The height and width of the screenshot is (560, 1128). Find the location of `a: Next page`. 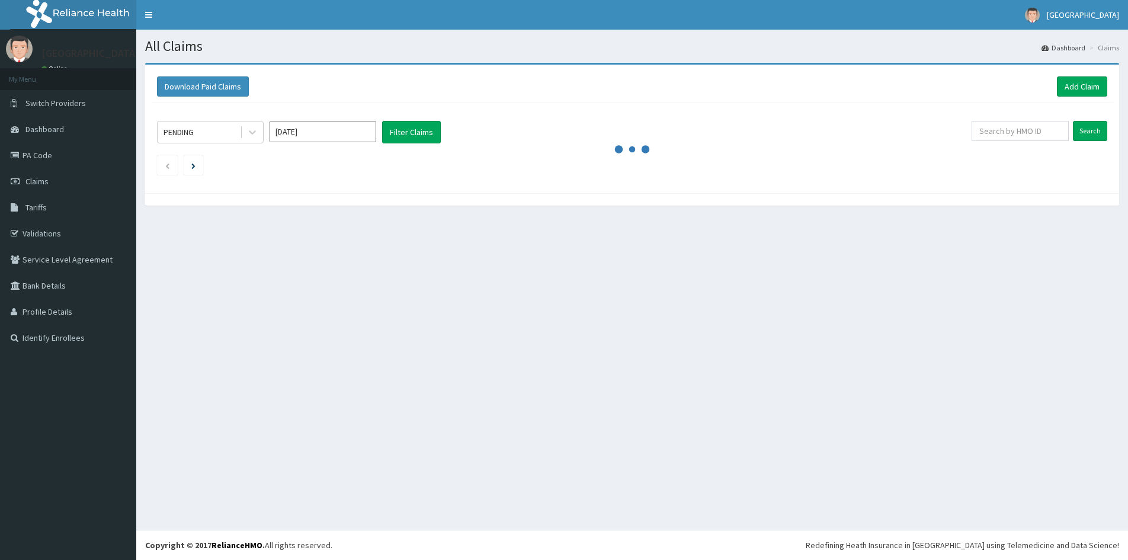

a: Next page is located at coordinates (193, 165).